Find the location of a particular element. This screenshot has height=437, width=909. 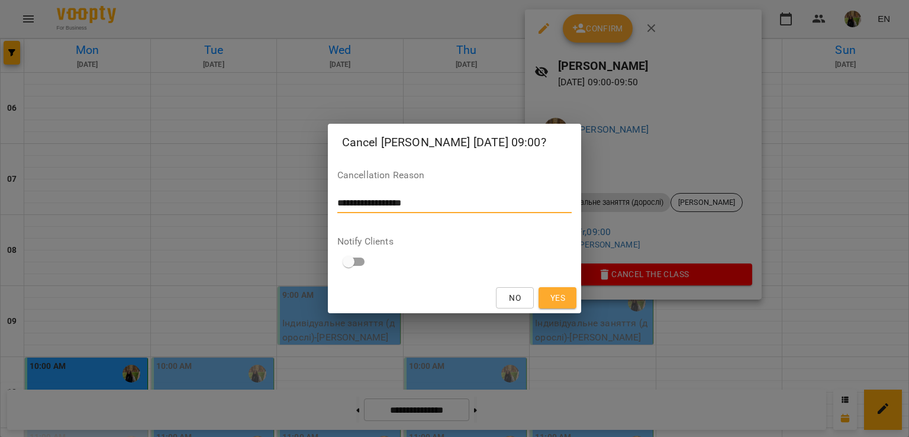

button: No is located at coordinates (515, 298).